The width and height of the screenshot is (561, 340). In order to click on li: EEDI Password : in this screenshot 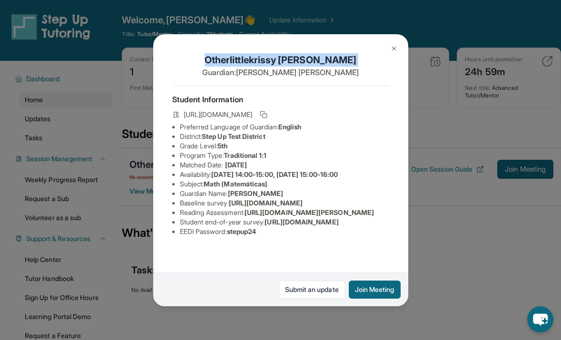, I will do `click(285, 232)`.